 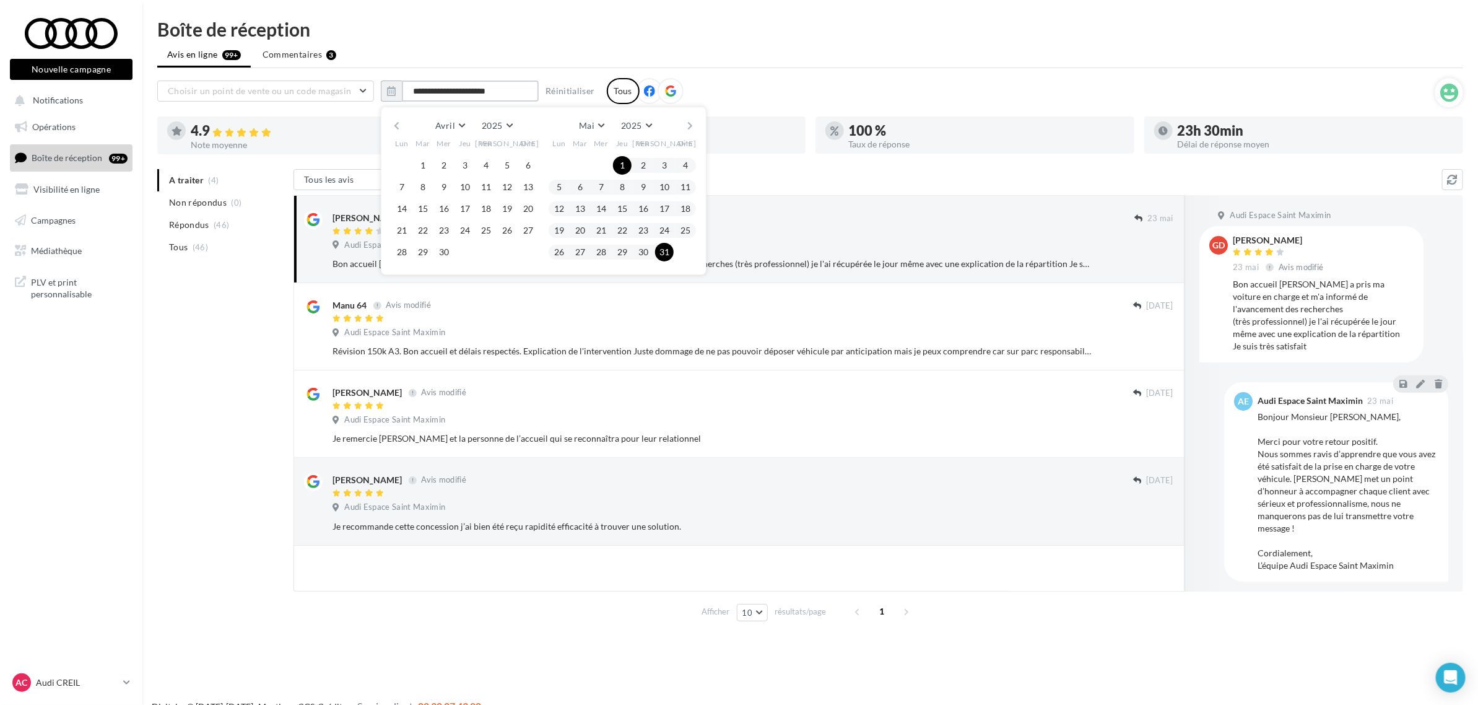 What do you see at coordinates (328, 131) in the screenshot?
I see `div: 4.9` at bounding box center [328, 131].